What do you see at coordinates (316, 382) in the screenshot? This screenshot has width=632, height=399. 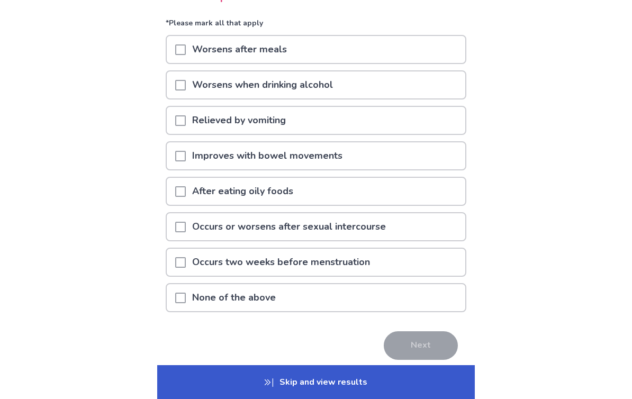 I see `p: Skip and view results` at bounding box center [316, 382].